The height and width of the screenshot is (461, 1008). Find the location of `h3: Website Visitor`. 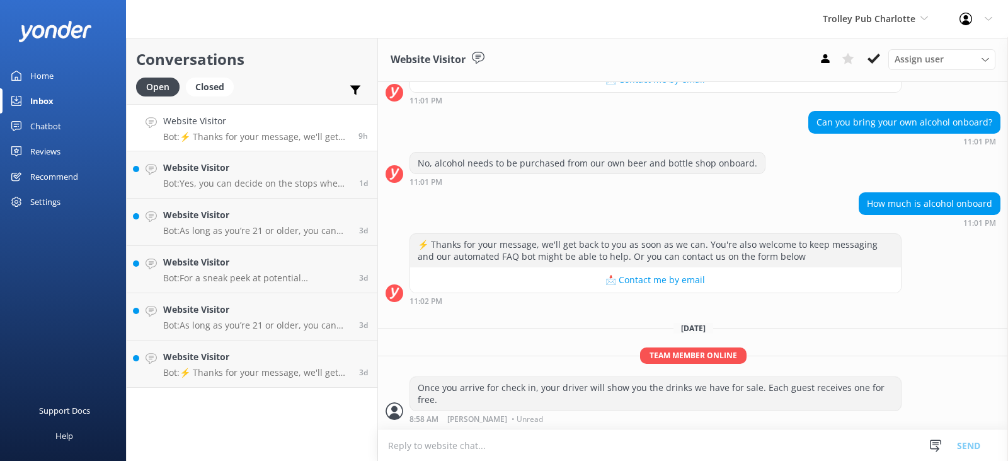

h3: Website Visitor is located at coordinates (428, 60).